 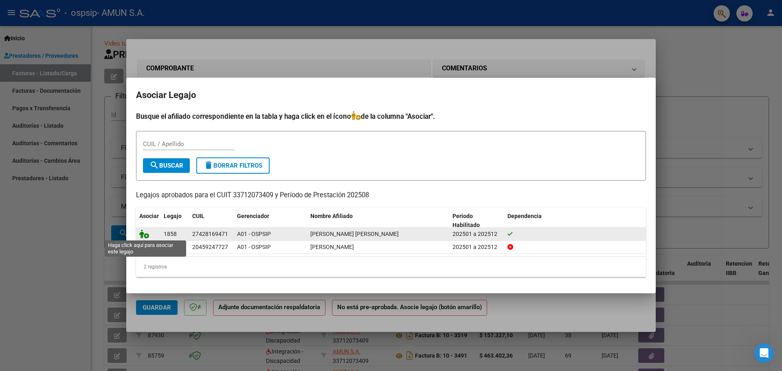 I want to click on div: 2 registros, so click(x=391, y=267).